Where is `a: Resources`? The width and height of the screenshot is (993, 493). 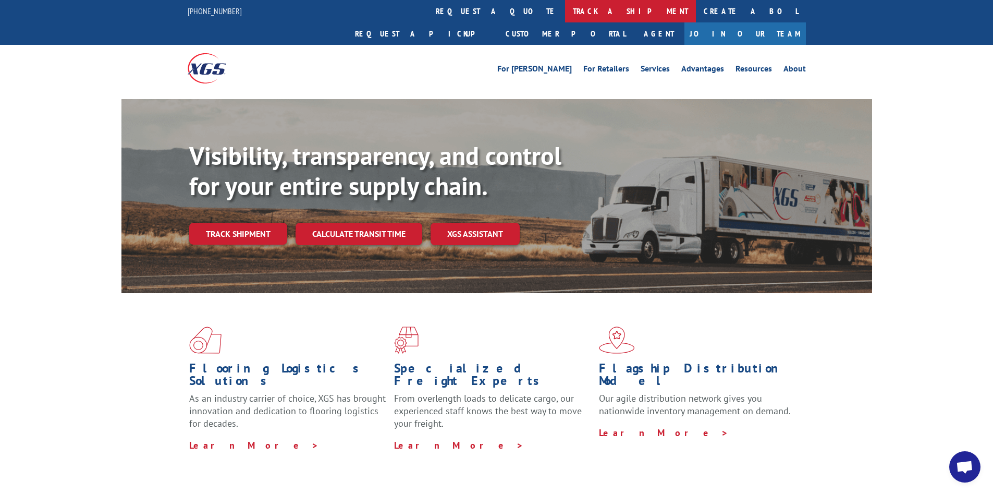
a: Resources is located at coordinates (754, 70).